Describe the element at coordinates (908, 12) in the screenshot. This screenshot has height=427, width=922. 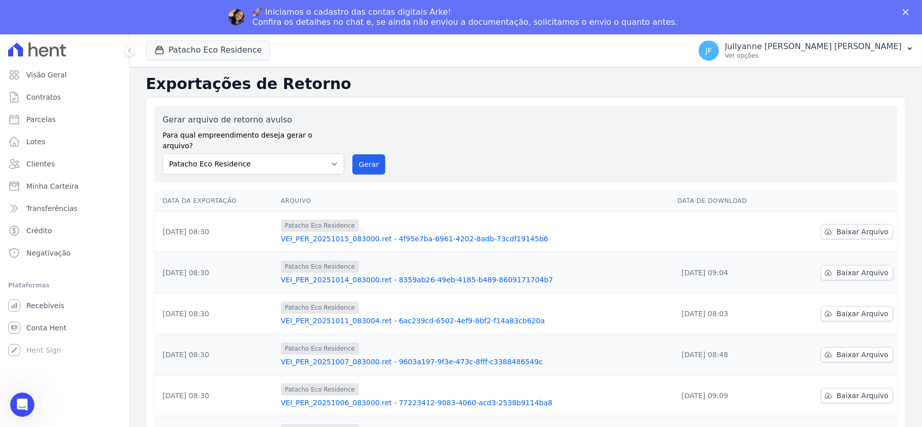
I see `div: Fechar` at that location.